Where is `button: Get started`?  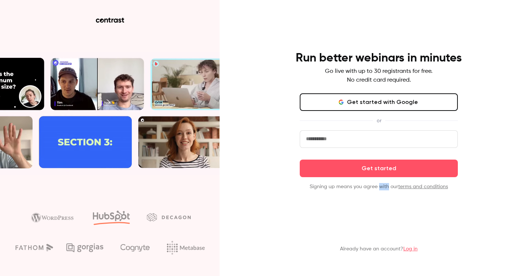
button: Get started is located at coordinates (379, 168).